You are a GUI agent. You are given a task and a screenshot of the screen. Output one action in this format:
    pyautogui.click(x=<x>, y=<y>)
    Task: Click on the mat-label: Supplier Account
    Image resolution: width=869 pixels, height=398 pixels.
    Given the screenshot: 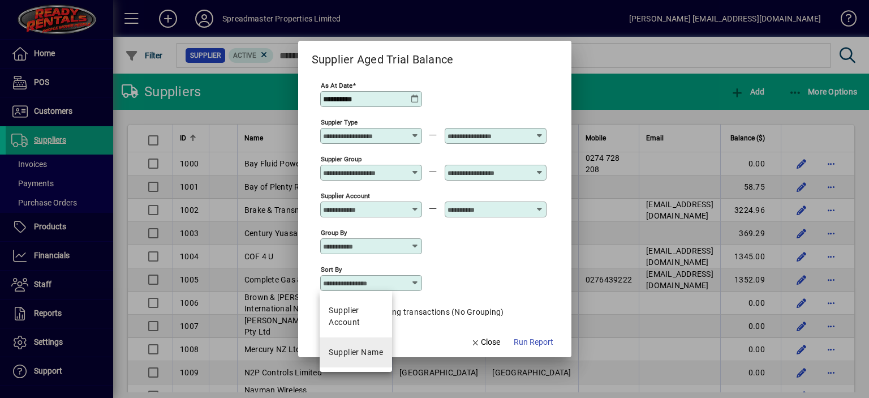 What is the action you would take?
    pyautogui.click(x=345, y=196)
    